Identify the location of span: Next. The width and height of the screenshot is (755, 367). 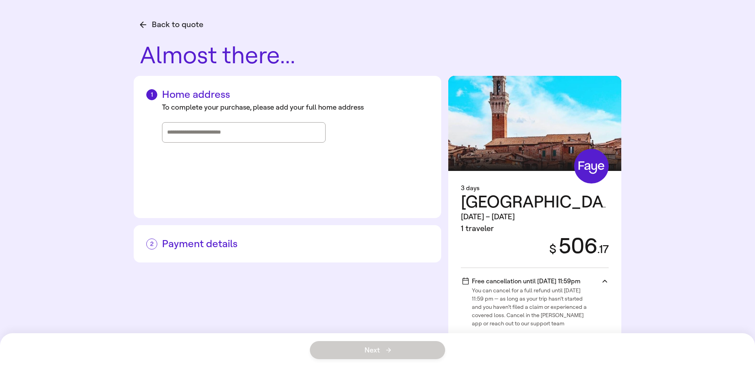
(377, 350).